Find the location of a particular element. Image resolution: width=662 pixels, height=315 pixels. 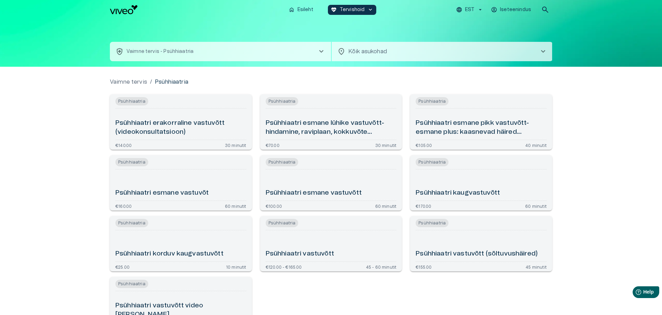

p: €120.00 - €165.00 is located at coordinates (284, 266).